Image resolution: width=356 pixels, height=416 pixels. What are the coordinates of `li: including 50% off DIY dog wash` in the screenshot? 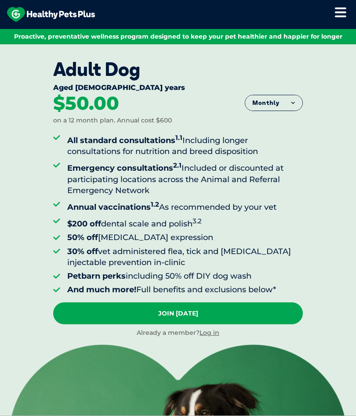 It's located at (185, 276).